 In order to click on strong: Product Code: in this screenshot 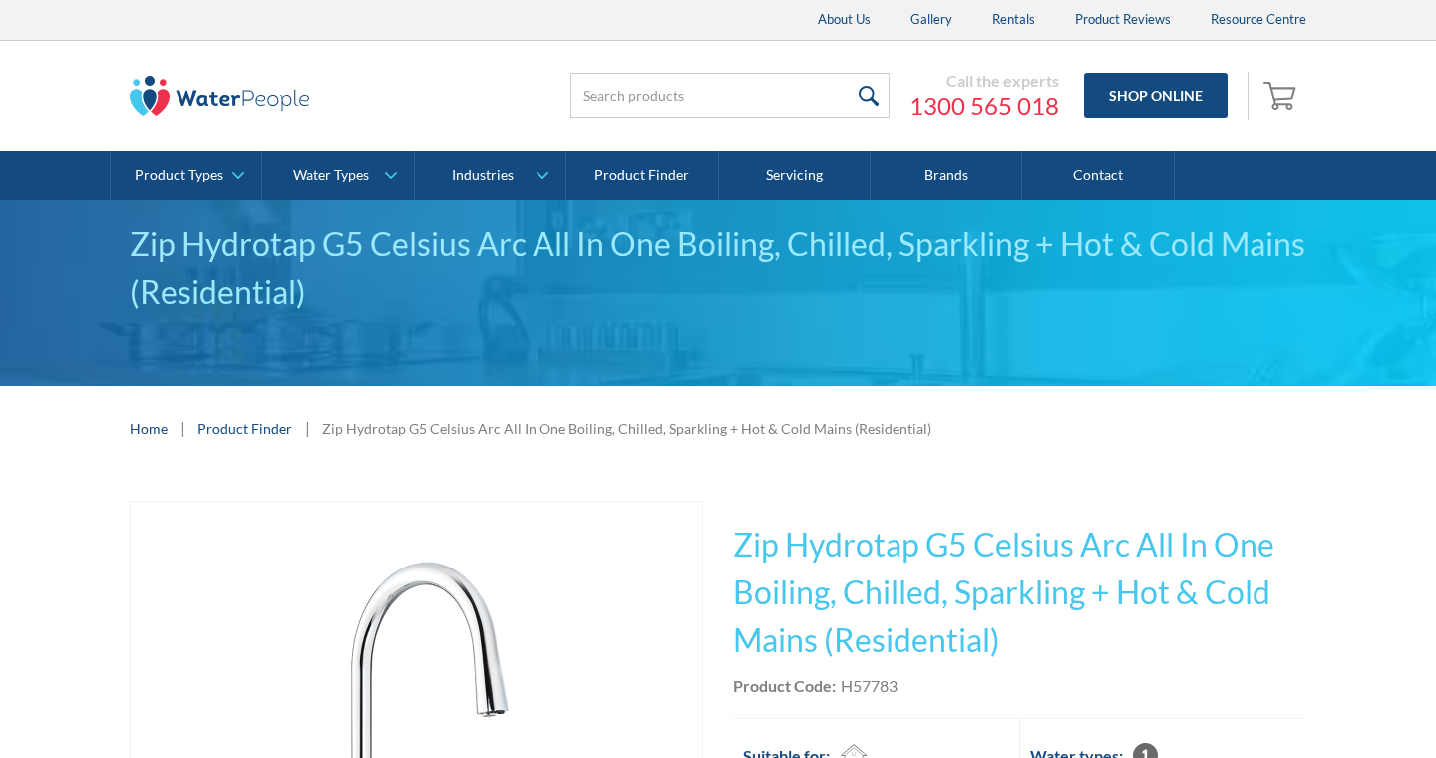, I will do `click(784, 685)`.